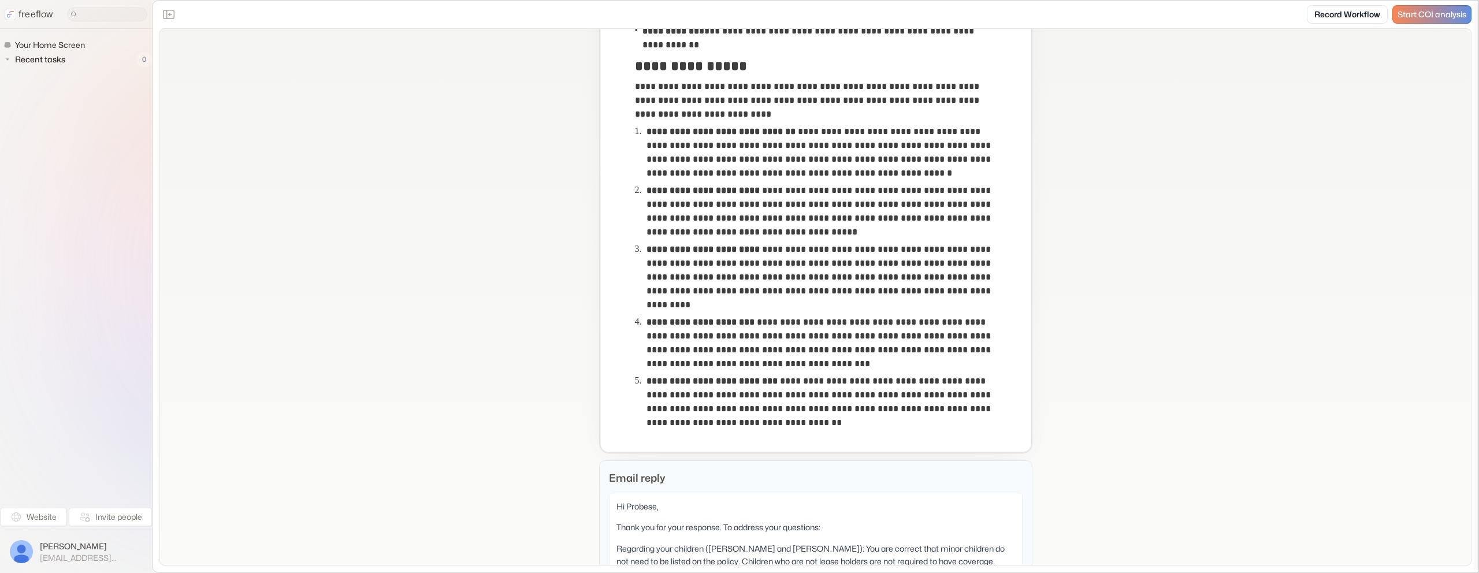  Describe the element at coordinates (816, 478) in the screenshot. I see `p: Email reply` at that location.